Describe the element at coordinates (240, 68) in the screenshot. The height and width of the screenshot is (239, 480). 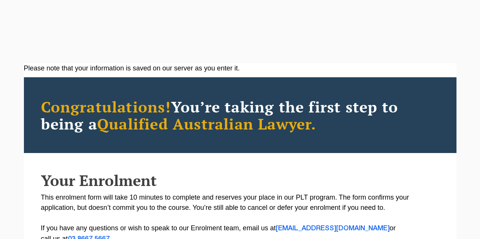
I see `div: Please note that your information is saved on our server as you enter it.` at that location.